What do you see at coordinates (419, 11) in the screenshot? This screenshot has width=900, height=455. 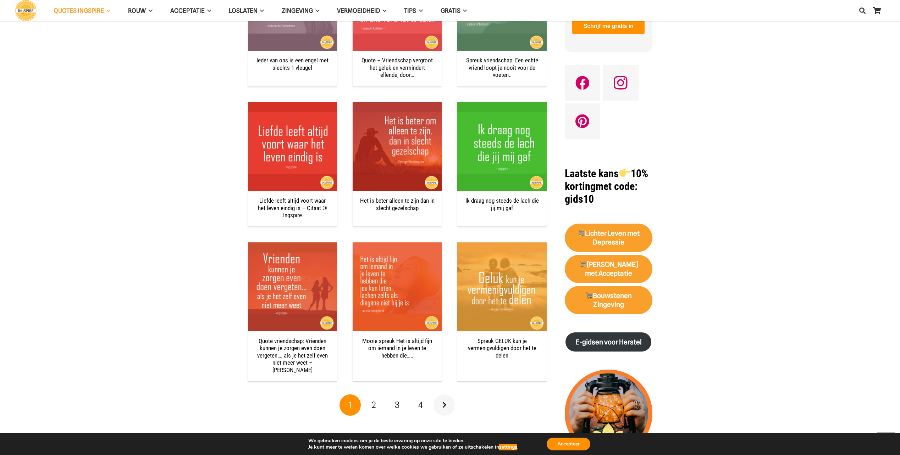 I see `span: TIPS Menu` at bounding box center [419, 11].